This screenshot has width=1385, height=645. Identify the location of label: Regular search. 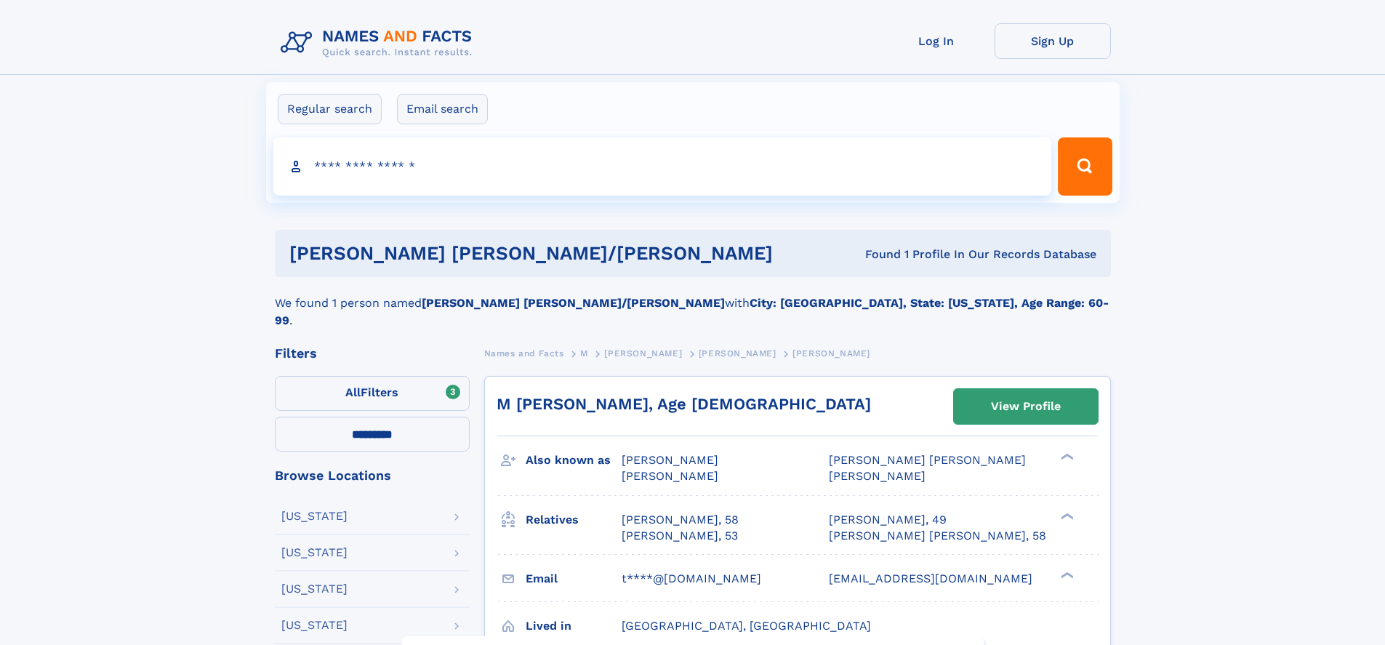
(329, 109).